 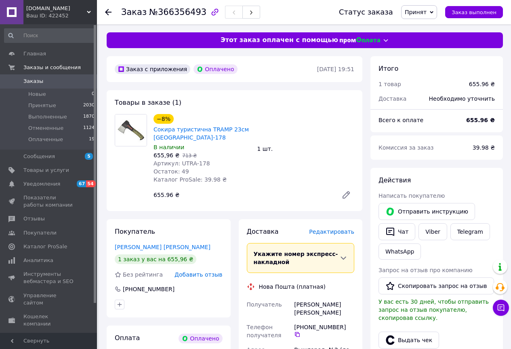 I want to click on span: Без рейтинга, so click(x=143, y=274).